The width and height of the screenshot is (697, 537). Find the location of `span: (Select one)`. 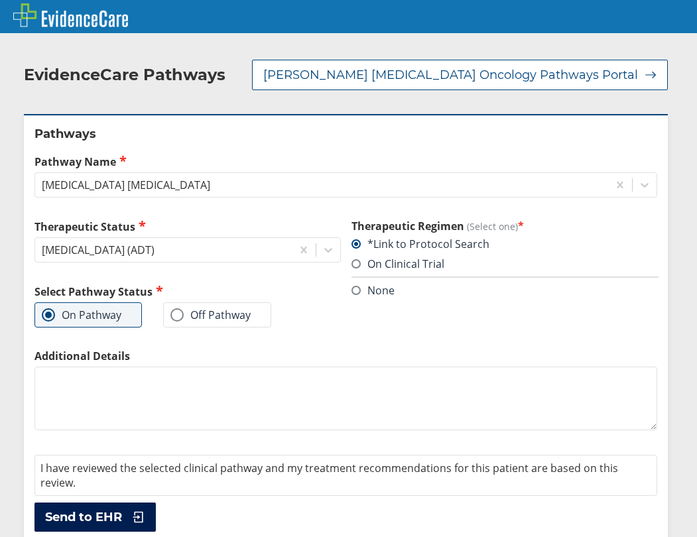

span: (Select one) is located at coordinates (492, 226).